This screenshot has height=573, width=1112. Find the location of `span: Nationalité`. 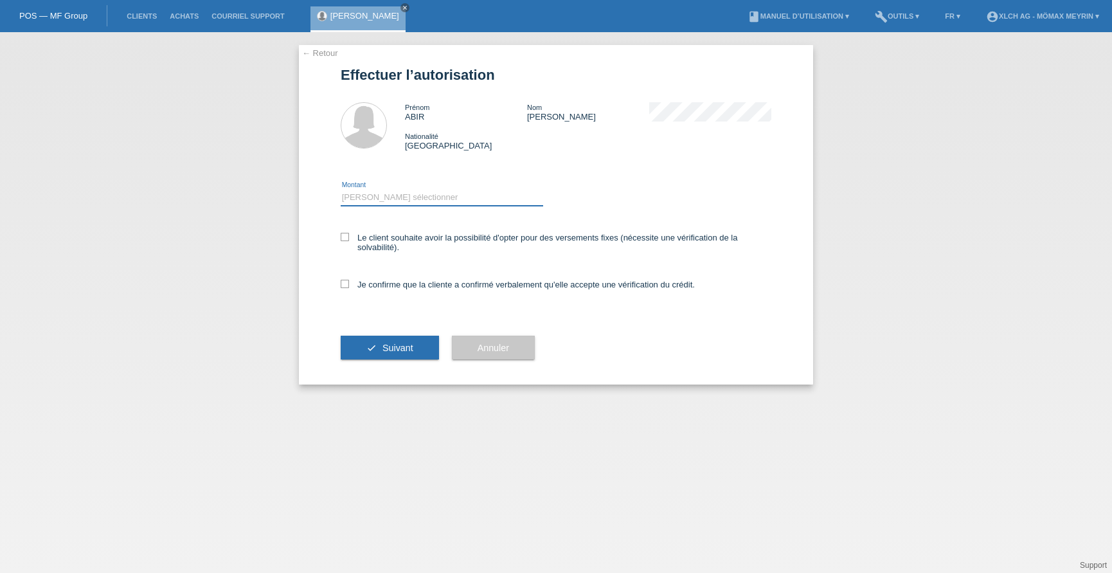

span: Nationalité is located at coordinates (422, 136).